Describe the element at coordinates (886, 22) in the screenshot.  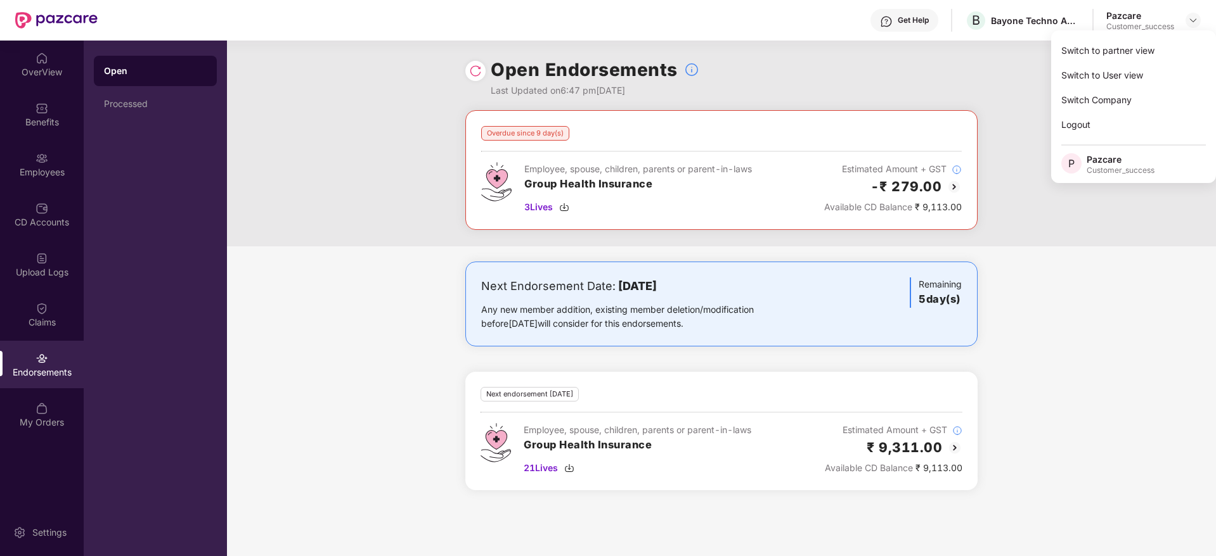
I see `img: svg+xml;base64,PHN2ZyBpZD0iSGVscC0zMngzMiIgeG1sbnM9Imh0dHA6Ly93d3cudzMub3JnLzIwMDAvc3ZnIiB3aWR0aD...` at that location.